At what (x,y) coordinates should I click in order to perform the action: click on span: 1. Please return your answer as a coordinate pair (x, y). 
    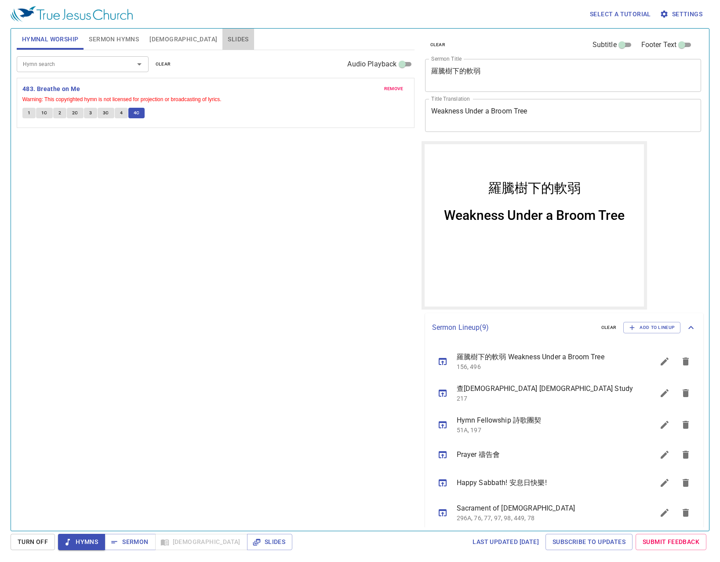
    Looking at the image, I should click on (29, 113).